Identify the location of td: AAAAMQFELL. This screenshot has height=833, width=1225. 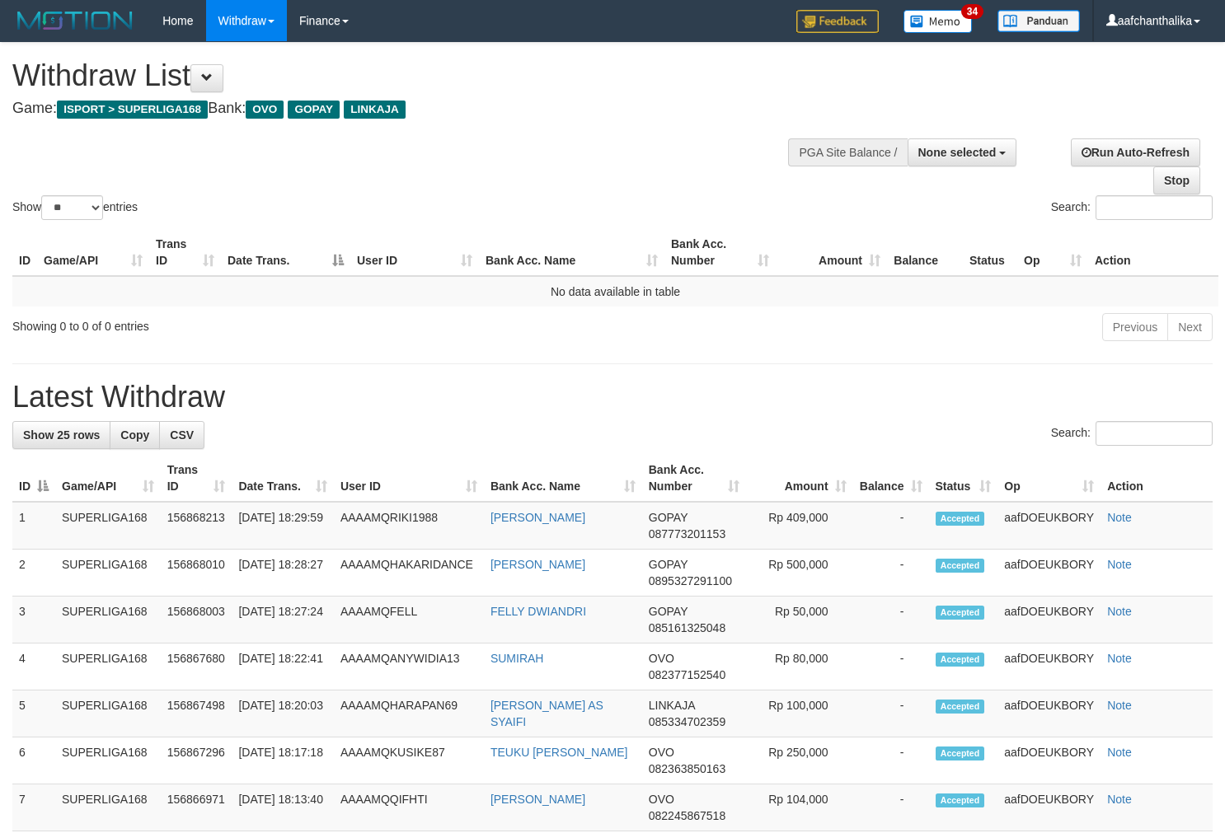
(409, 620).